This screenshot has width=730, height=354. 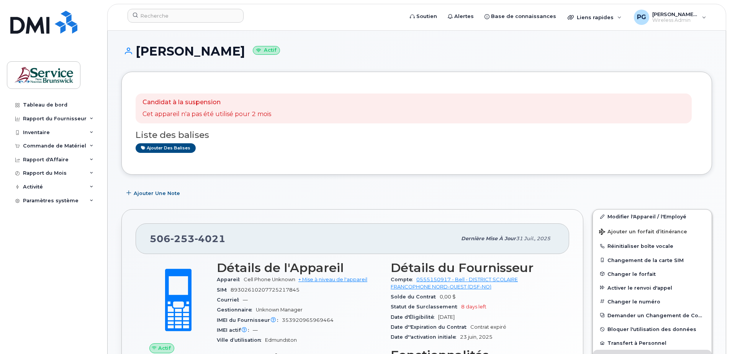 I want to click on span: Date d''Expiration du Contrat, so click(x=431, y=327).